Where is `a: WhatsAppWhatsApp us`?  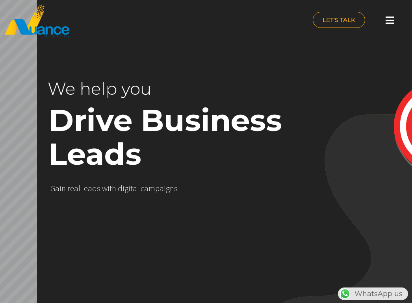 a: WhatsAppWhatsApp us is located at coordinates (373, 294).